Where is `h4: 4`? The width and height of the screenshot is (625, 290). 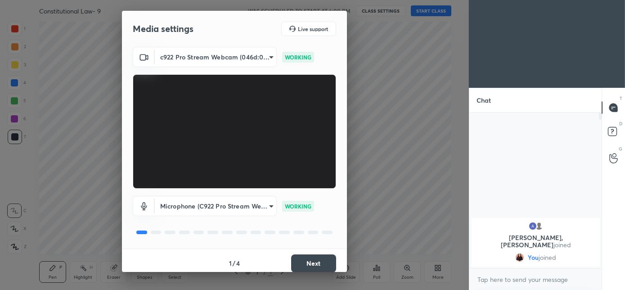
h4: 4 is located at coordinates (238, 263).